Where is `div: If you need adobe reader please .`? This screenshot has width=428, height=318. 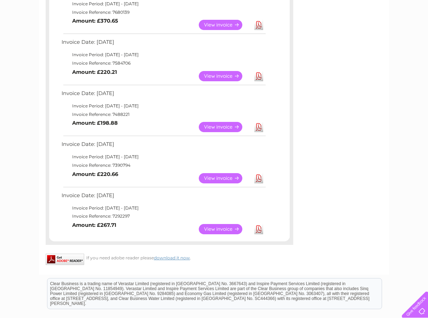
div: If you need adobe reader please . is located at coordinates (169, 257).